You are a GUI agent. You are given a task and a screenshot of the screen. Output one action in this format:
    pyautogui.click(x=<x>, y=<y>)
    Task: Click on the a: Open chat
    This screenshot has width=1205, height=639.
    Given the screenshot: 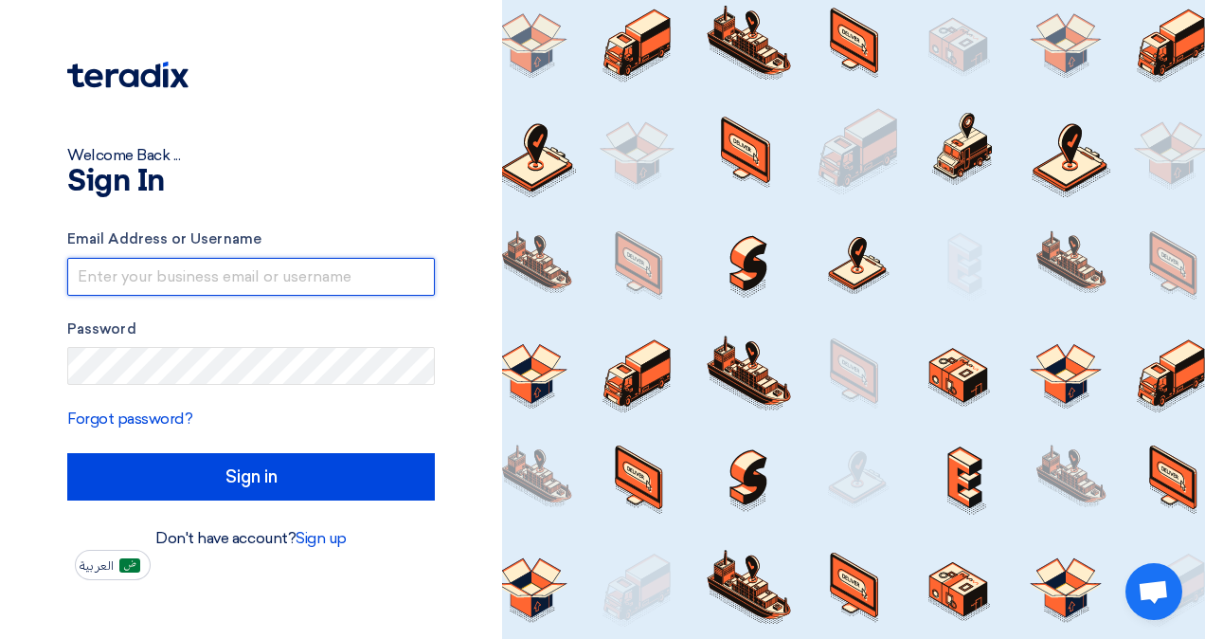 What is the action you would take?
    pyautogui.click(x=1154, y=591)
    